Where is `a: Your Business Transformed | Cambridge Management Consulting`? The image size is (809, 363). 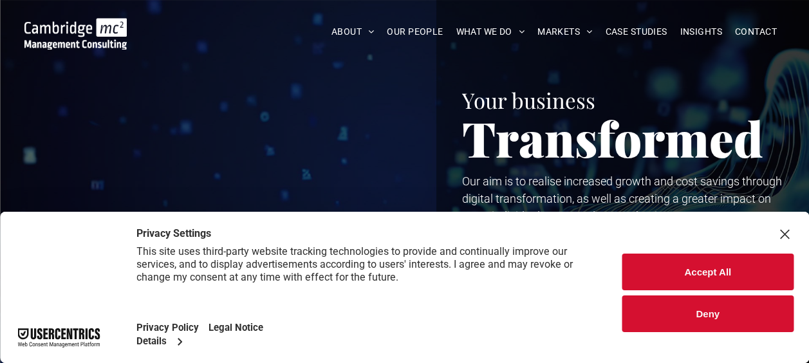
a: Your Business Transformed | Cambridge Management Consulting is located at coordinates (76, 26).